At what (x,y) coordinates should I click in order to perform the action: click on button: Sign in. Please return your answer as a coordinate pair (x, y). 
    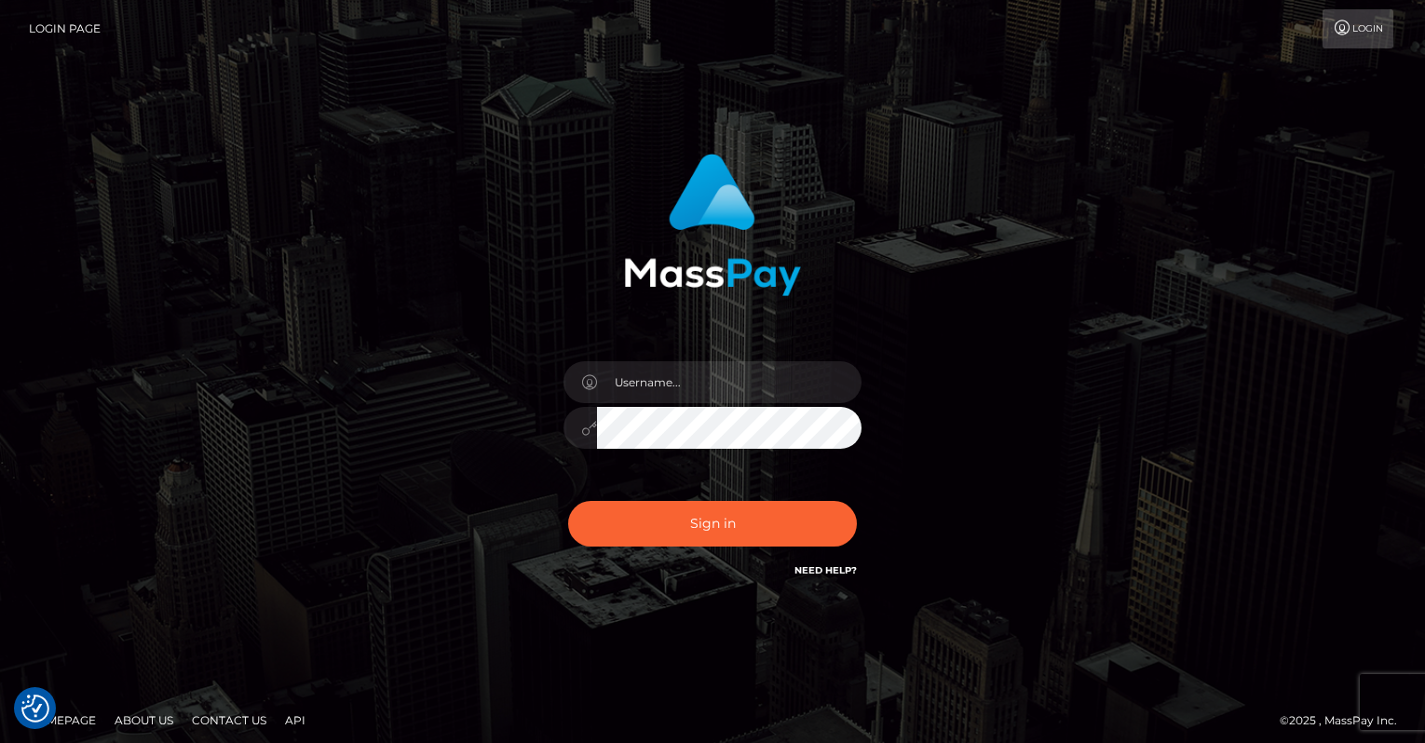
    Looking at the image, I should click on (712, 523).